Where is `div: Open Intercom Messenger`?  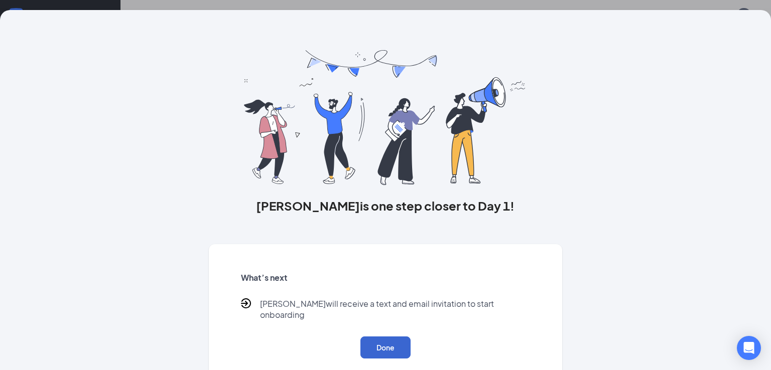
div: Open Intercom Messenger is located at coordinates (749, 348).